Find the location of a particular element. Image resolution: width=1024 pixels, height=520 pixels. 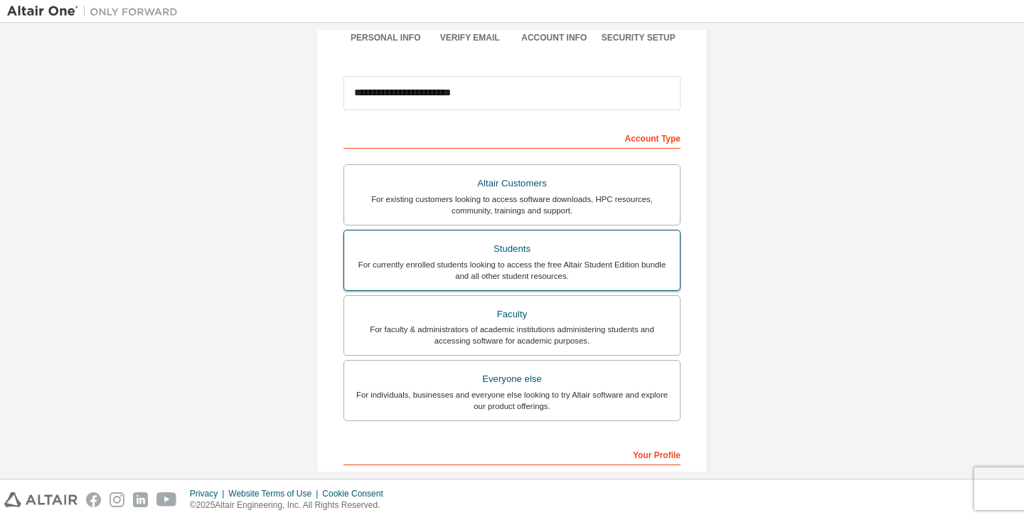

p: © 2025 Altair Engineering, Inc. All Rights Reserved. is located at coordinates (291, 505).